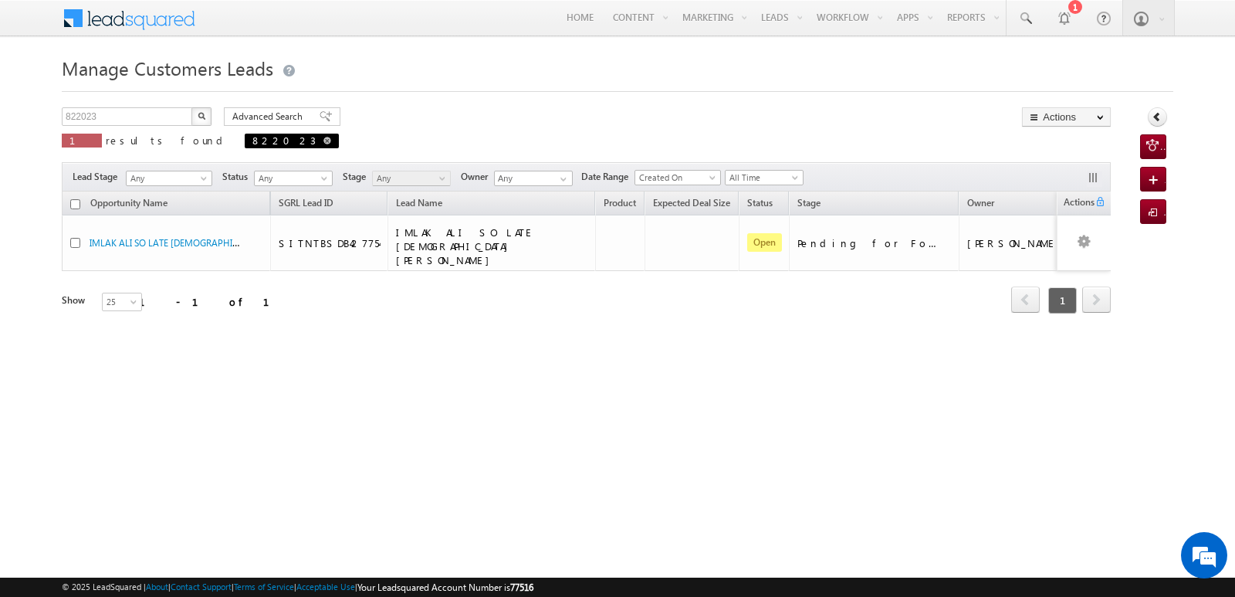 The width and height of the screenshot is (1235, 597). I want to click on span: Open, so click(764, 242).